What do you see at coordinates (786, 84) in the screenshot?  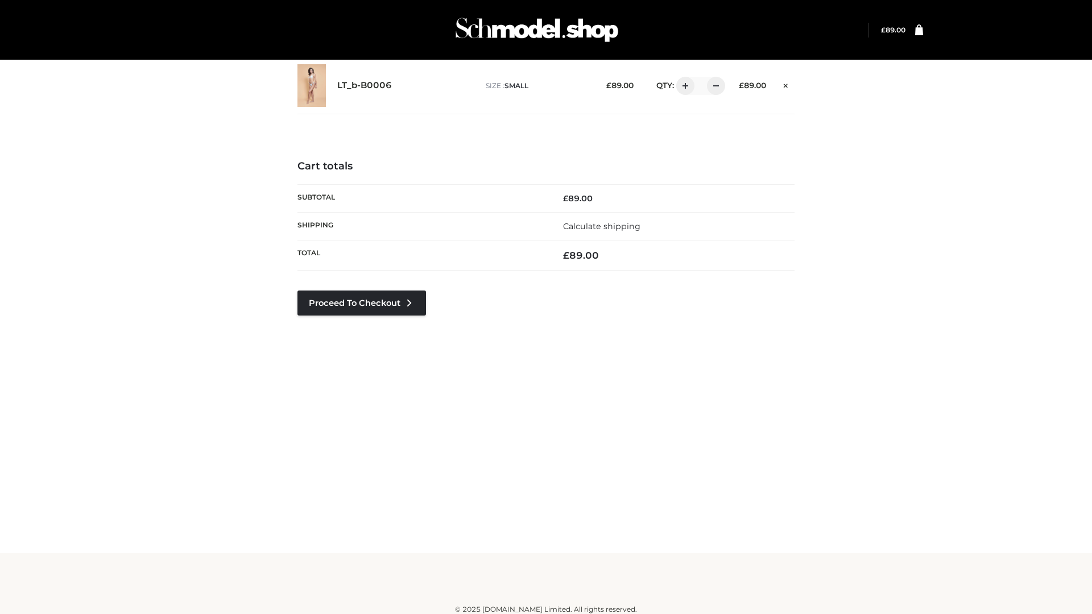 I see `a: Remove this item` at bounding box center [786, 84].